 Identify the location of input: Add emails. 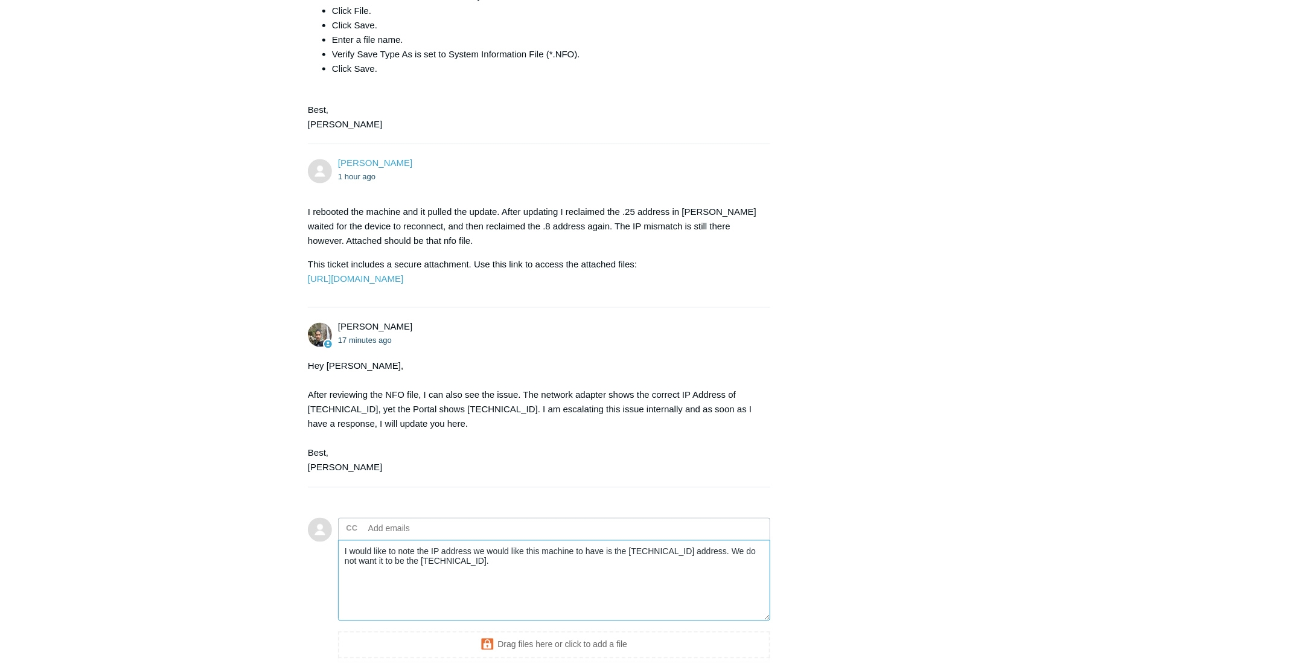
(428, 529).